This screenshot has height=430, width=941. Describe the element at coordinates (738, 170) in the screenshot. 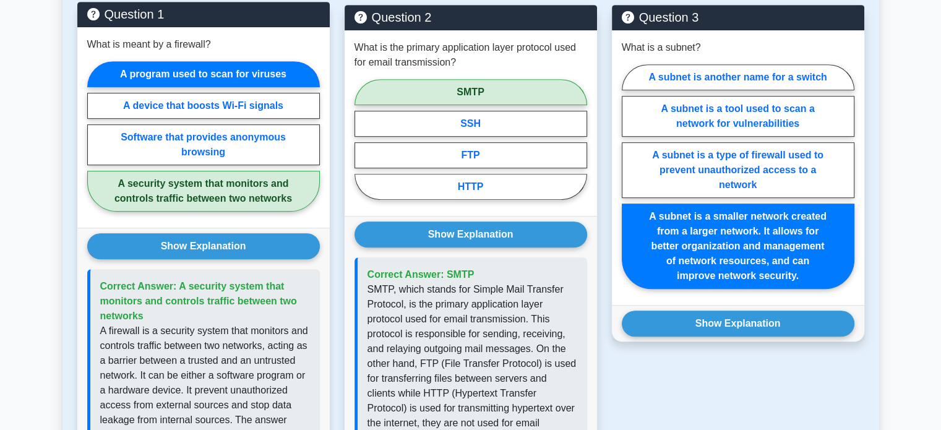

I see `label: A subnet is a type of firewall used to prevent unauthorized access to a network` at that location.